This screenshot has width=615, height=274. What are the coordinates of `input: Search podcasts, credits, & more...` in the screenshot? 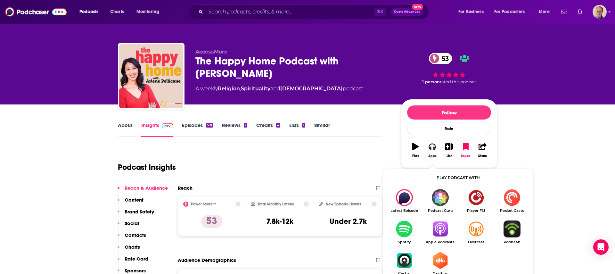 It's located at (290, 12).